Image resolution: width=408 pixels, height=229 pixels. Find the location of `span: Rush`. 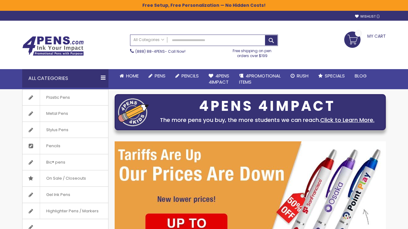

span: Rush is located at coordinates (303, 76).